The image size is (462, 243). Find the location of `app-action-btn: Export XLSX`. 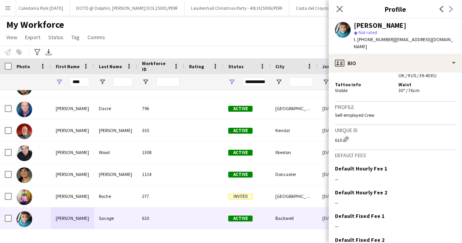

app-action-btn: Export XLSX is located at coordinates (49, 52).